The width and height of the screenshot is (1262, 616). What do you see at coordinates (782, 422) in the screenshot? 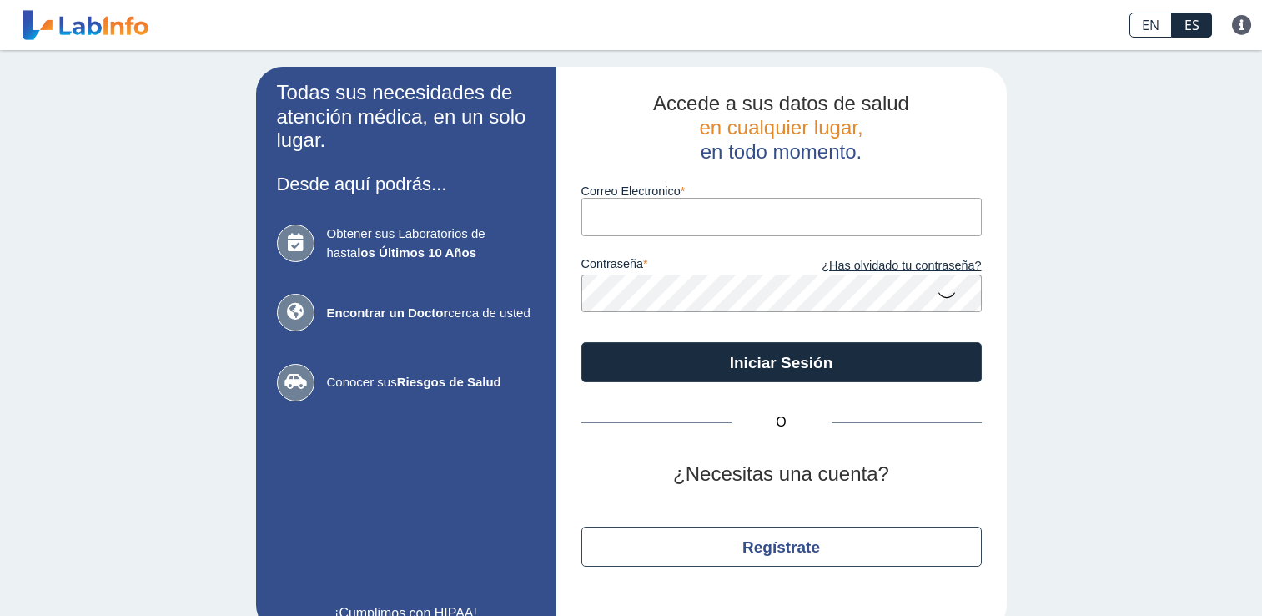
I see `span: O` at bounding box center [782, 422].